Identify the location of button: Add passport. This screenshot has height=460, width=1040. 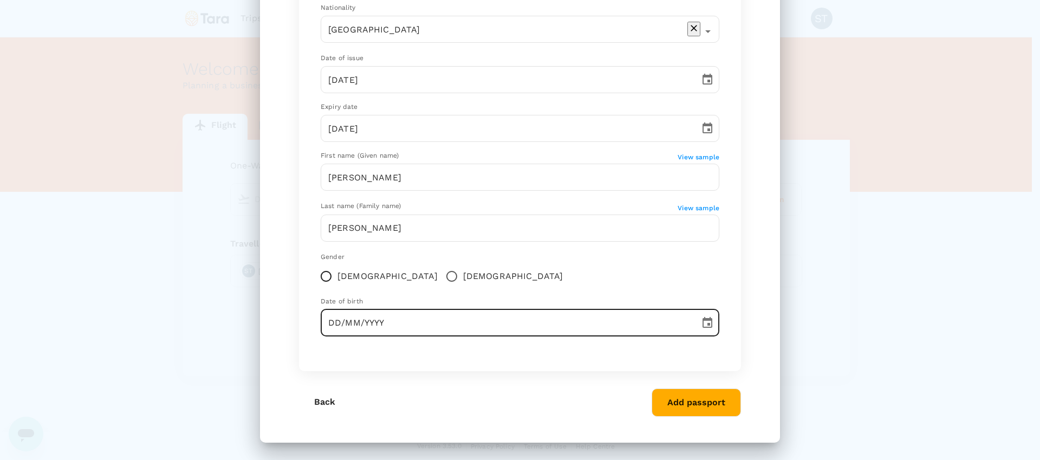
(696, 402).